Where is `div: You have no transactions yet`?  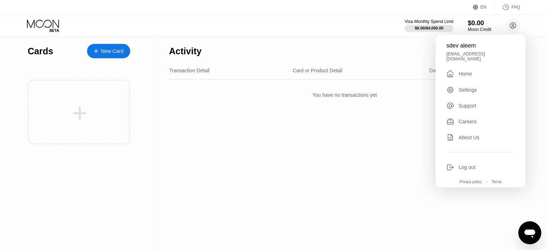
div: You have no transactions yet is located at coordinates (345, 95).